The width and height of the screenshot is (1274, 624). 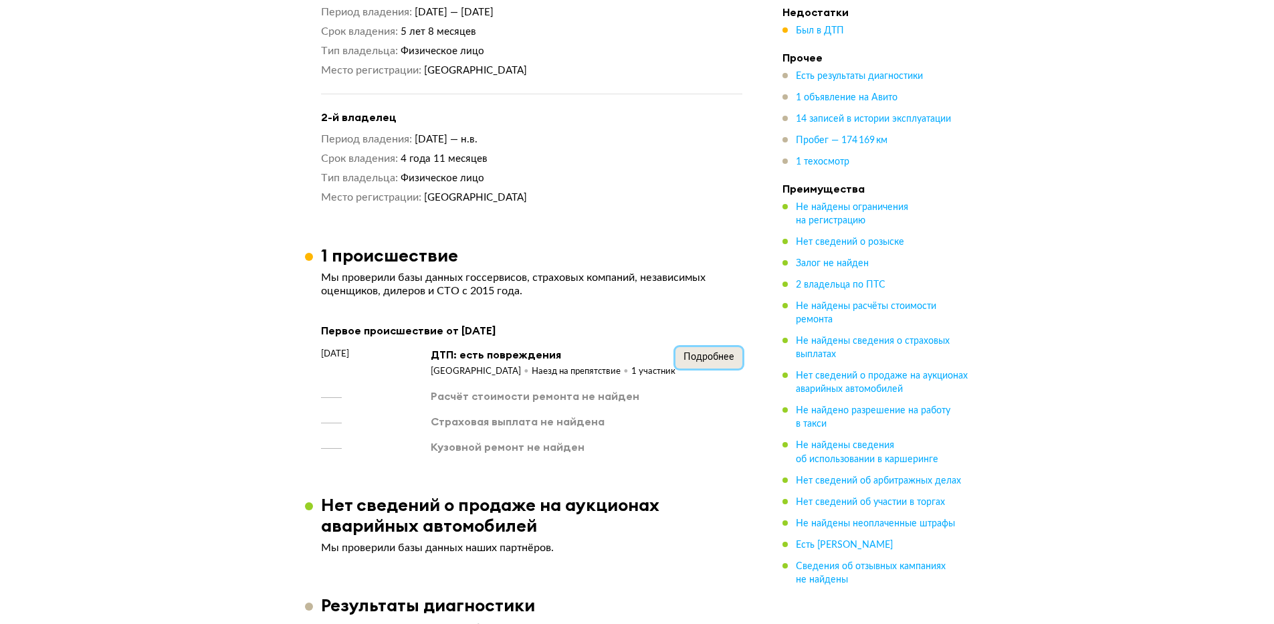 What do you see at coordinates (852, 214) in the screenshot?
I see `span: Не найдены ограничения на регистрацию` at bounding box center [852, 214].